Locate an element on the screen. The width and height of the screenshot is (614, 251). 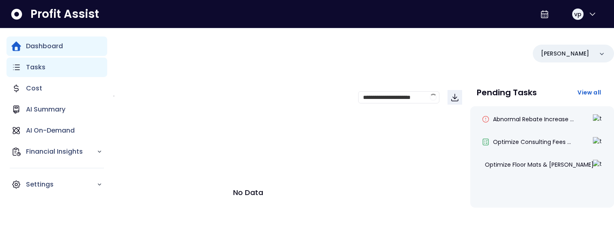
p: Dashboard is located at coordinates (44, 46).